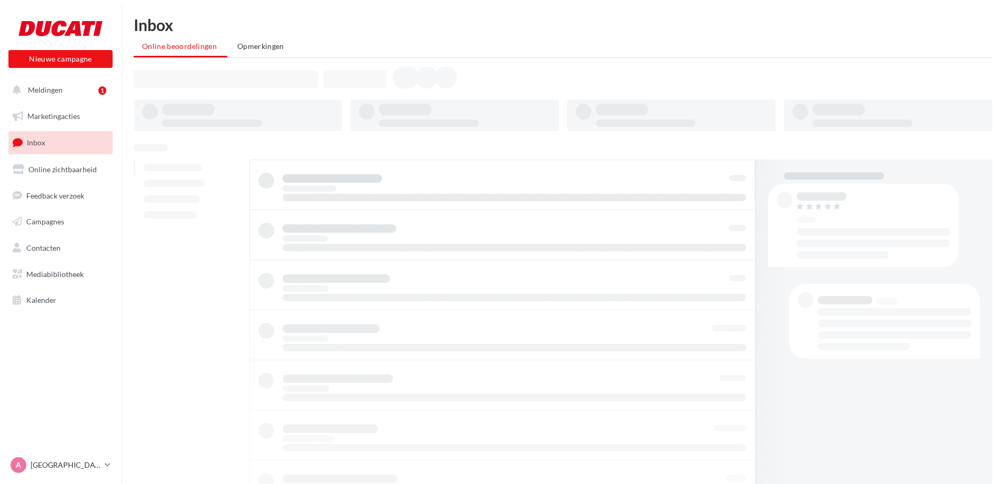 The image size is (1005, 484). What do you see at coordinates (61, 142) in the screenshot?
I see `a: Inbox` at bounding box center [61, 142].